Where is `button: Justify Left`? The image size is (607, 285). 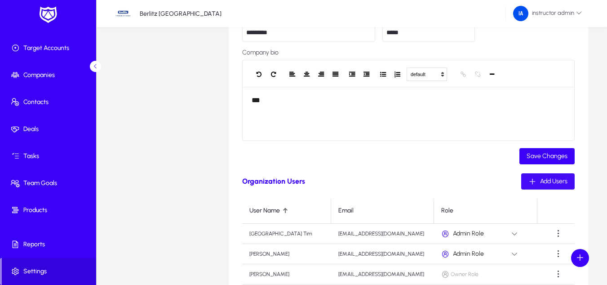
button: Justify Left is located at coordinates (292, 75).